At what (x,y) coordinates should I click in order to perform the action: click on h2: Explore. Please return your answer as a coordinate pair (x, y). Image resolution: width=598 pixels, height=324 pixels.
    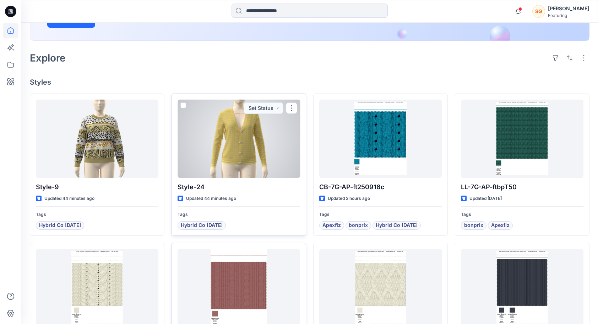
    Looking at the image, I should click on (48, 58).